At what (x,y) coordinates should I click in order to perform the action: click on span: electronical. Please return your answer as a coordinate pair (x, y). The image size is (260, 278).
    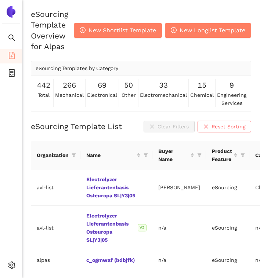
    Looking at the image, I should click on (102, 95).